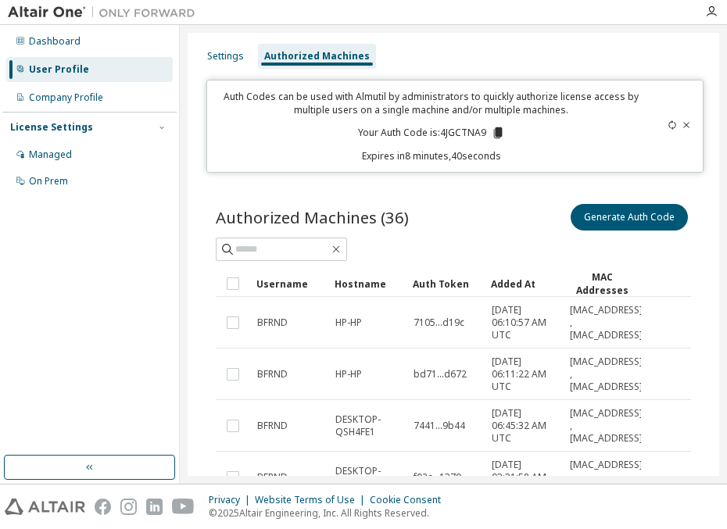 The width and height of the screenshot is (727, 529). I want to click on div: License Settings, so click(52, 127).